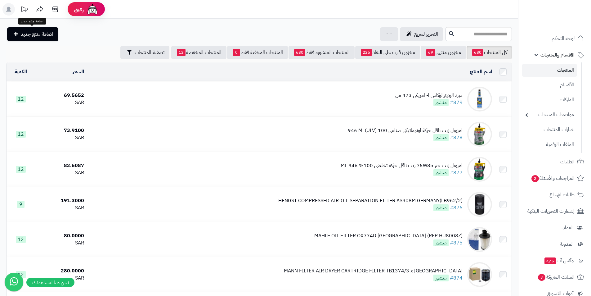  What do you see at coordinates (421, 34) in the screenshot?
I see `a: التحرير لسريع` at bounding box center [421, 34].